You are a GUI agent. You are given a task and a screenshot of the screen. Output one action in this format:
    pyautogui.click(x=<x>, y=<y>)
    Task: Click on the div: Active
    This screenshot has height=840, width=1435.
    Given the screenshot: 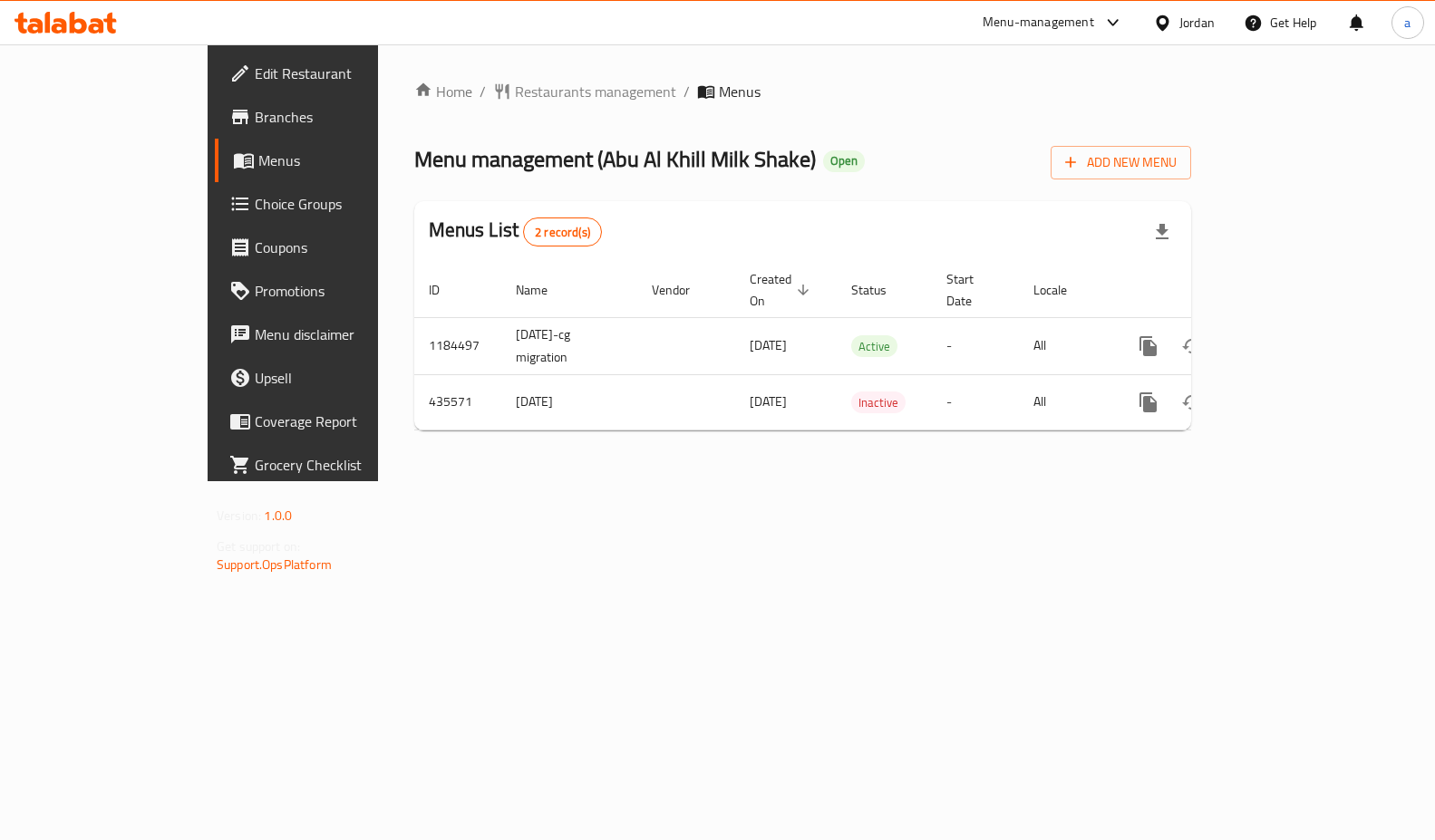 What is the action you would take?
    pyautogui.click(x=874, y=346)
    